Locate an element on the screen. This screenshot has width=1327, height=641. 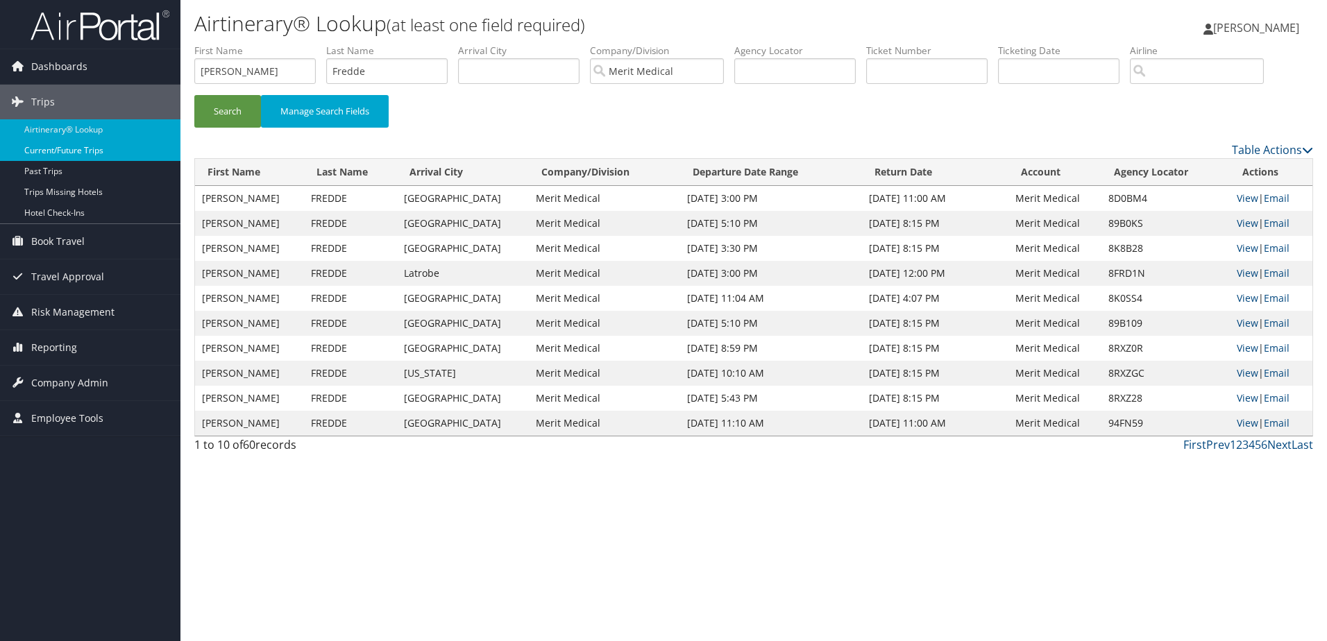
th: Account: activate to sort column ascending is located at coordinates (1055, 172).